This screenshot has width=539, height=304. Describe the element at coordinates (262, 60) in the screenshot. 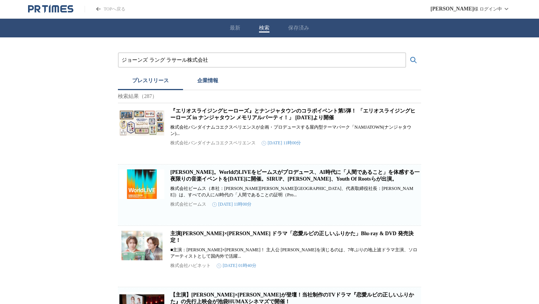

I see `input: プレスリリースおよび企業を検索する` at that location.